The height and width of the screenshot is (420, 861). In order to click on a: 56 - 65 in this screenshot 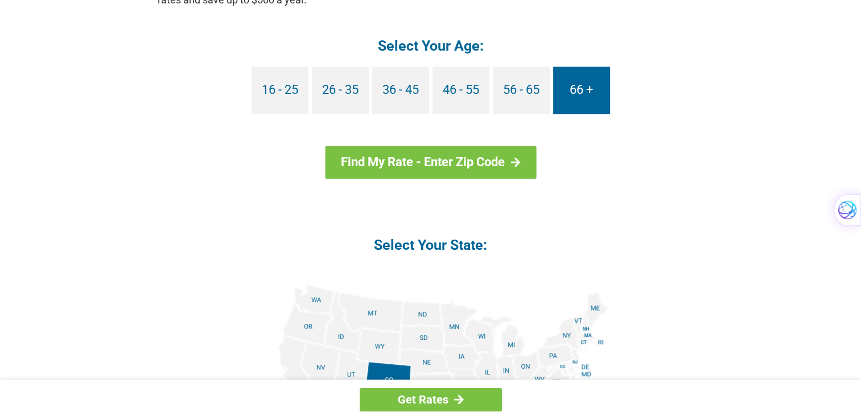, I will do `click(521, 90)`.